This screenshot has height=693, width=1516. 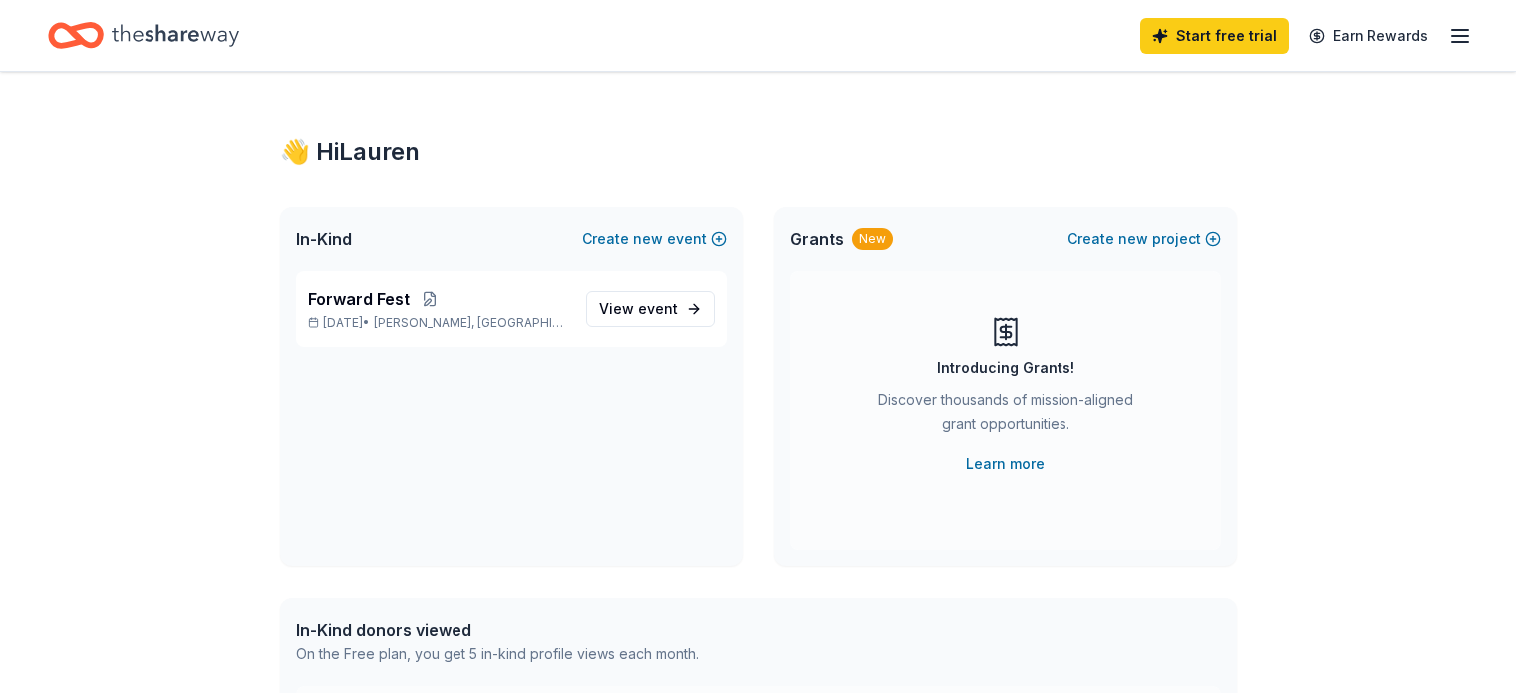 What do you see at coordinates (650, 309) in the screenshot?
I see `a: View event` at bounding box center [650, 309].